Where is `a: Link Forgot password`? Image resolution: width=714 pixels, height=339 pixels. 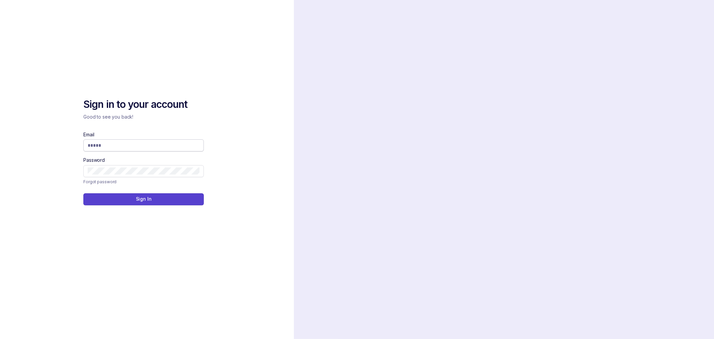
a: Link Forgot password is located at coordinates (100, 182).